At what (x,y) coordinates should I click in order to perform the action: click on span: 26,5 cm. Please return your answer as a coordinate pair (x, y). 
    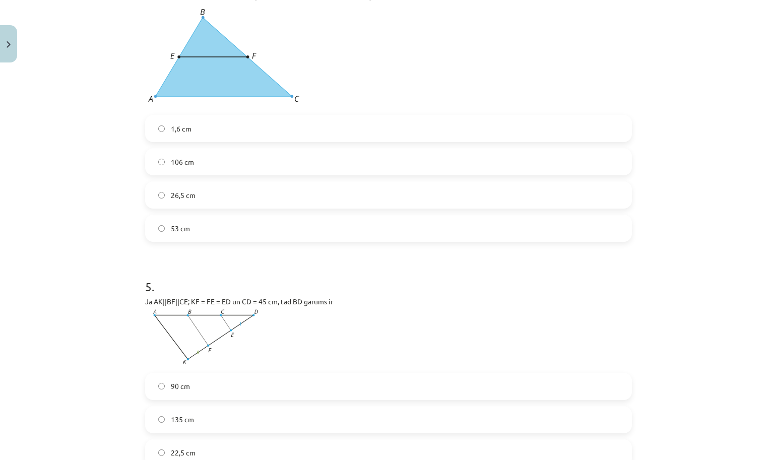
    Looking at the image, I should click on (183, 195).